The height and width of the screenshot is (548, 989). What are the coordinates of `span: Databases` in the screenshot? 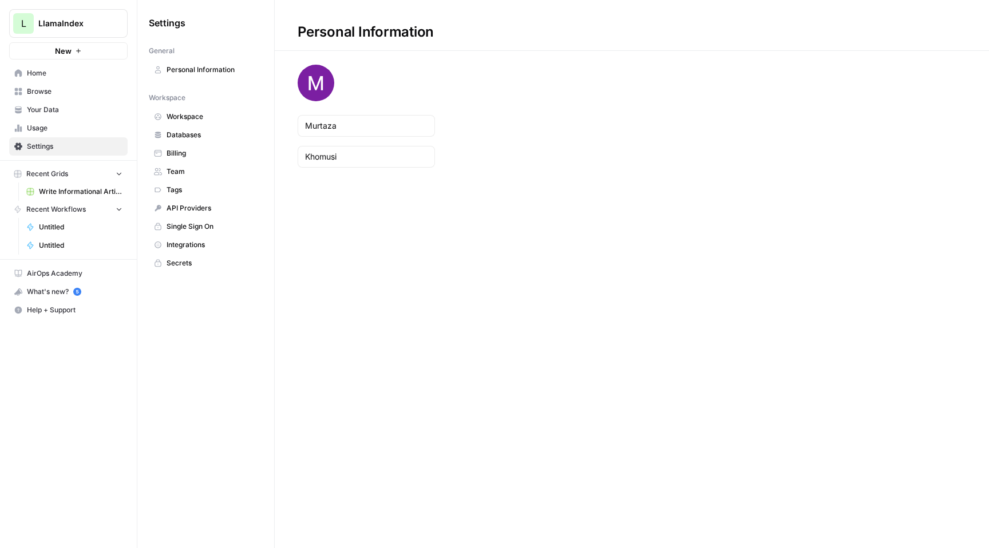 It's located at (212, 135).